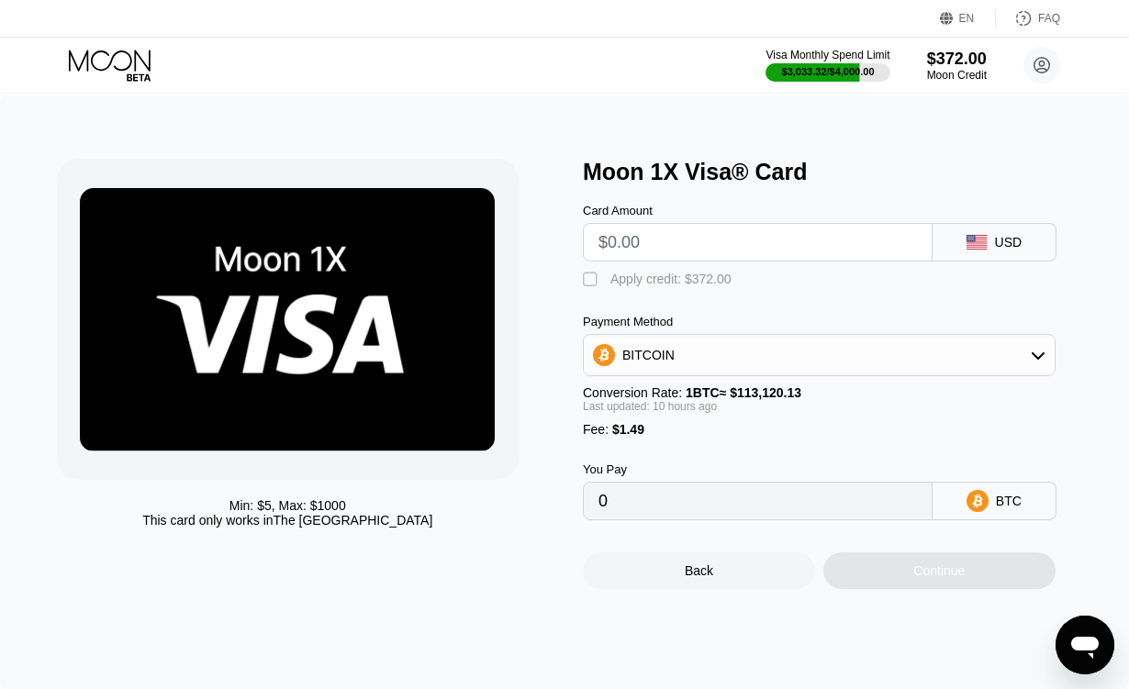 The image size is (1129, 689). What do you see at coordinates (818, 429) in the screenshot?
I see `div: Fee :` at bounding box center [818, 429].